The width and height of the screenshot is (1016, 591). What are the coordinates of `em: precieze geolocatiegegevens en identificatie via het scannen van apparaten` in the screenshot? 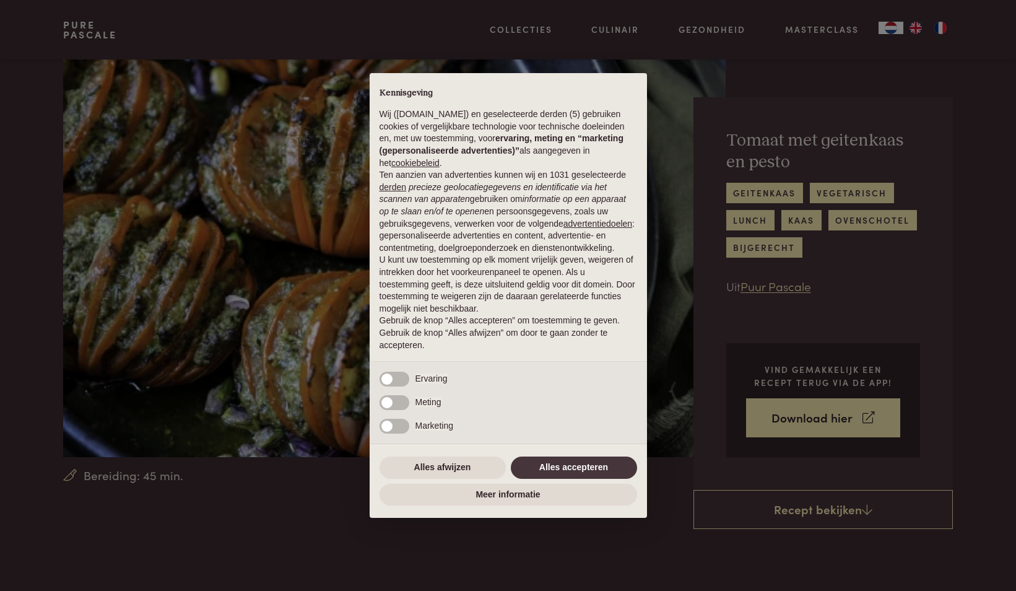 It's located at (493, 193).